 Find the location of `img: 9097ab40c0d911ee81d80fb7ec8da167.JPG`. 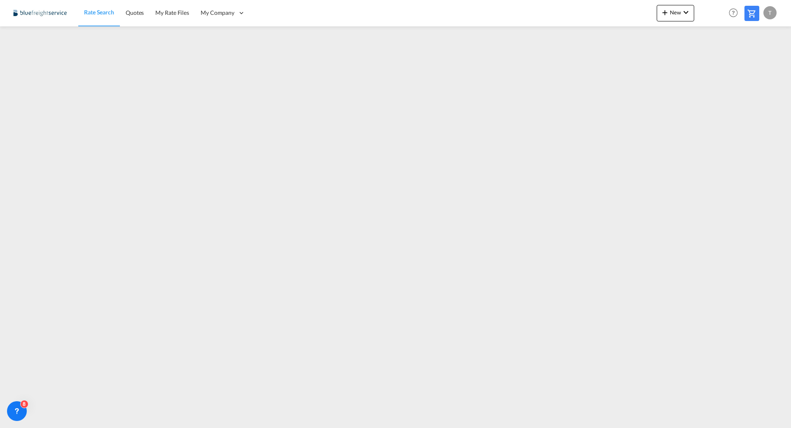

img: 9097ab40c0d911ee81d80fb7ec8da167.JPG is located at coordinates (40, 13).